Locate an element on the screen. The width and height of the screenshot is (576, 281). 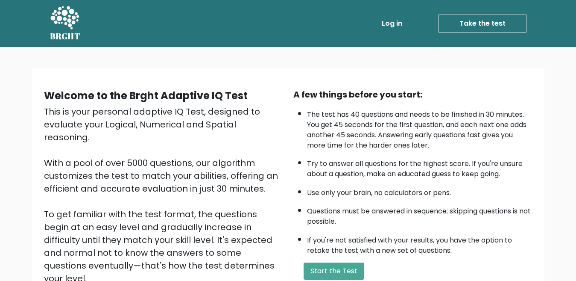
a: Take the test is located at coordinates (483, 23).